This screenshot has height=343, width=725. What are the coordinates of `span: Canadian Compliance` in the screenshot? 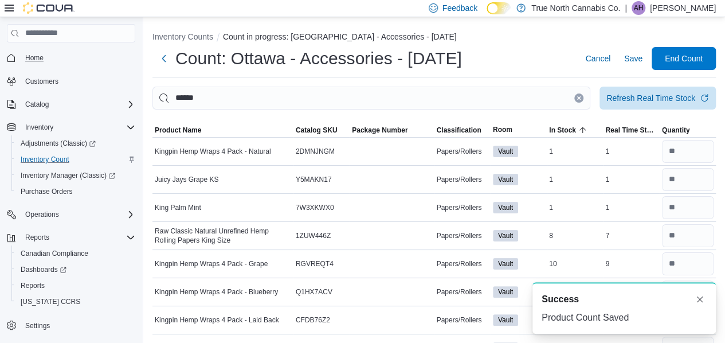 It's located at (76, 253).